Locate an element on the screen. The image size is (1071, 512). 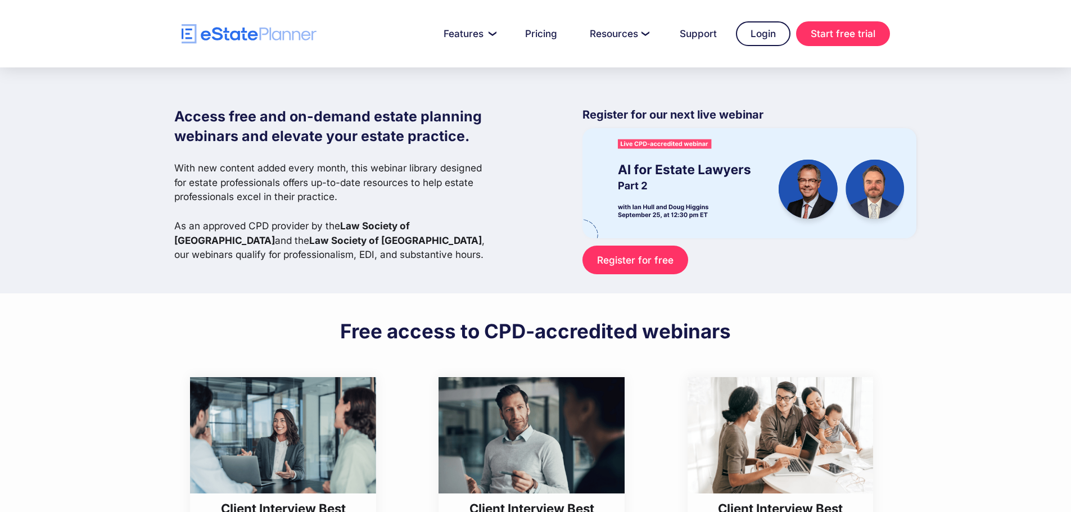
p: Register for our next live webinar is located at coordinates (749, 117).